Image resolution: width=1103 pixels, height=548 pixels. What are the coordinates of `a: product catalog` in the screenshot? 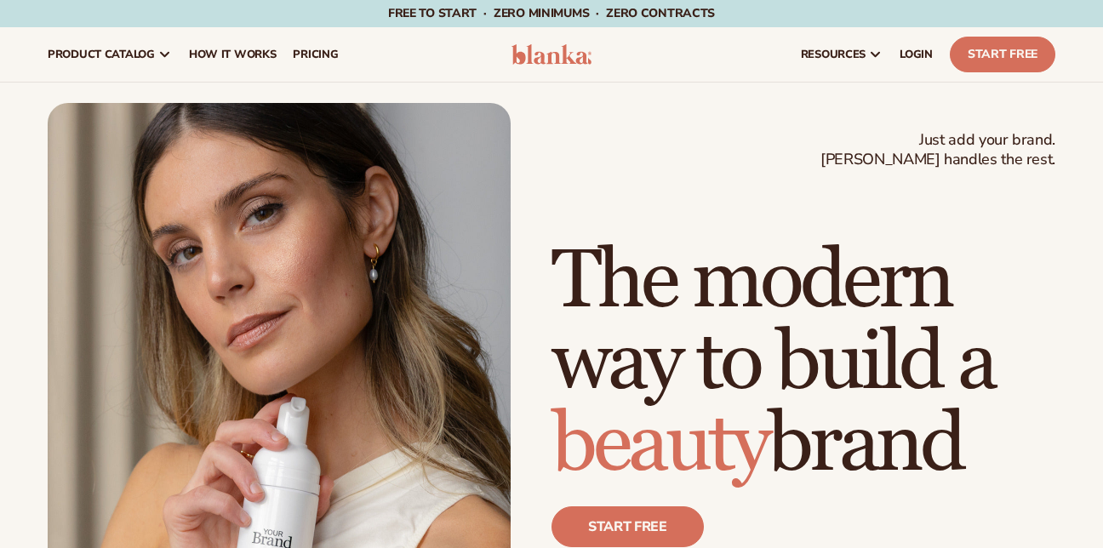 It's located at (110, 54).